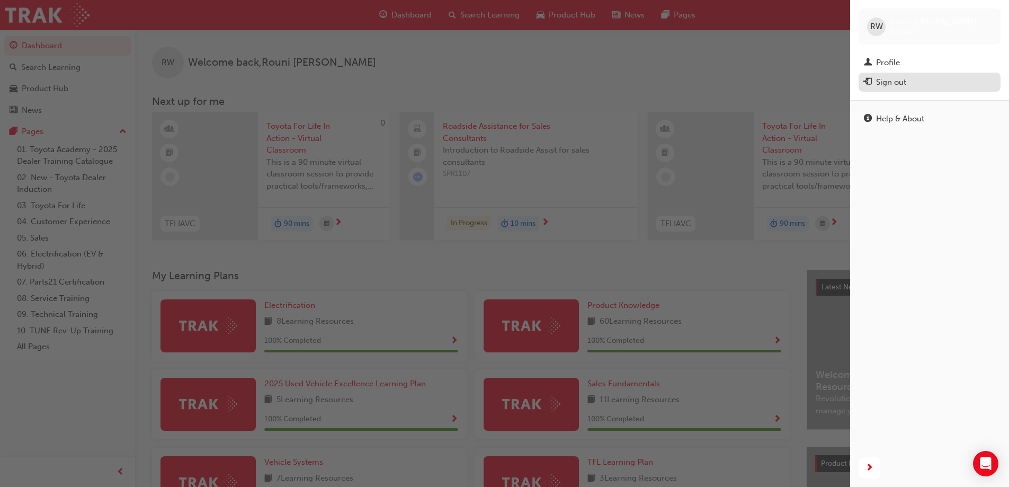 The width and height of the screenshot is (1009, 487). What do you see at coordinates (901, 31) in the screenshot?
I see `span: 318581` at bounding box center [901, 31].